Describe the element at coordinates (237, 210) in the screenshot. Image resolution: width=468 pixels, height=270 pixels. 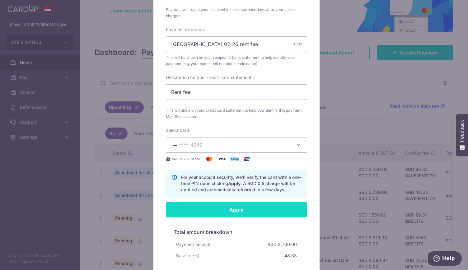
I see `input: Apply` at that location.